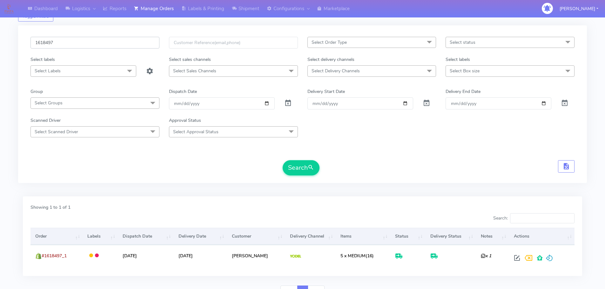  I want to click on span: Select Approval Status, so click(196, 132).